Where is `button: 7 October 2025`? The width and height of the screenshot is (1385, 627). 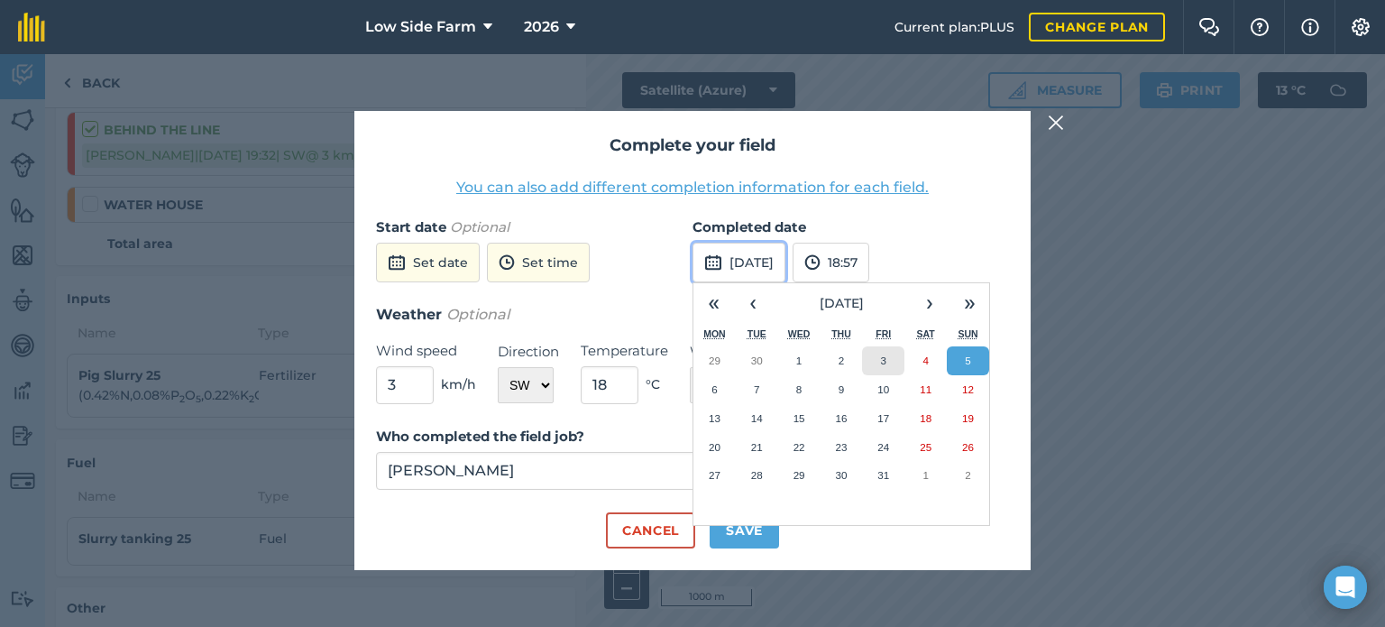
button: 7 October 2025 is located at coordinates (757, 390).